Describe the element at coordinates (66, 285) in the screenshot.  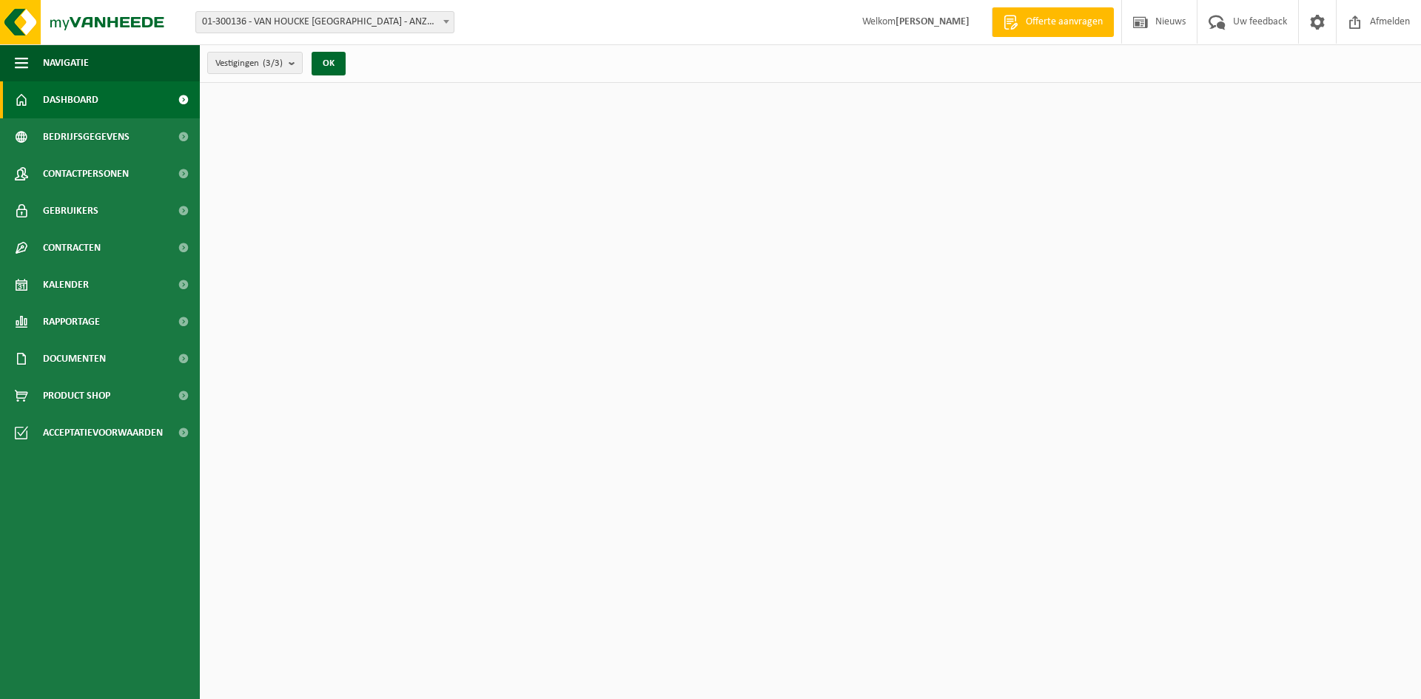
I see `span: Kalender` at that location.